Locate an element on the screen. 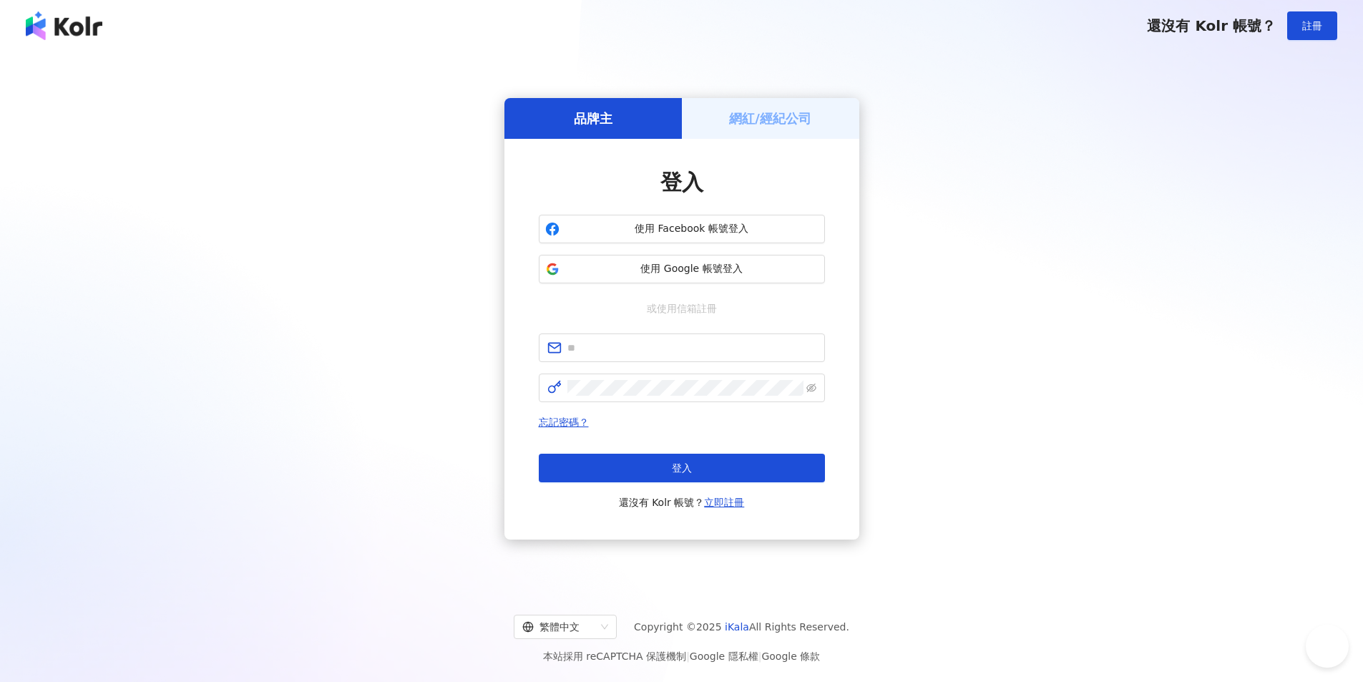 Image resolution: width=1363 pixels, height=682 pixels. a: Google 隱私權 is located at coordinates (724, 656).